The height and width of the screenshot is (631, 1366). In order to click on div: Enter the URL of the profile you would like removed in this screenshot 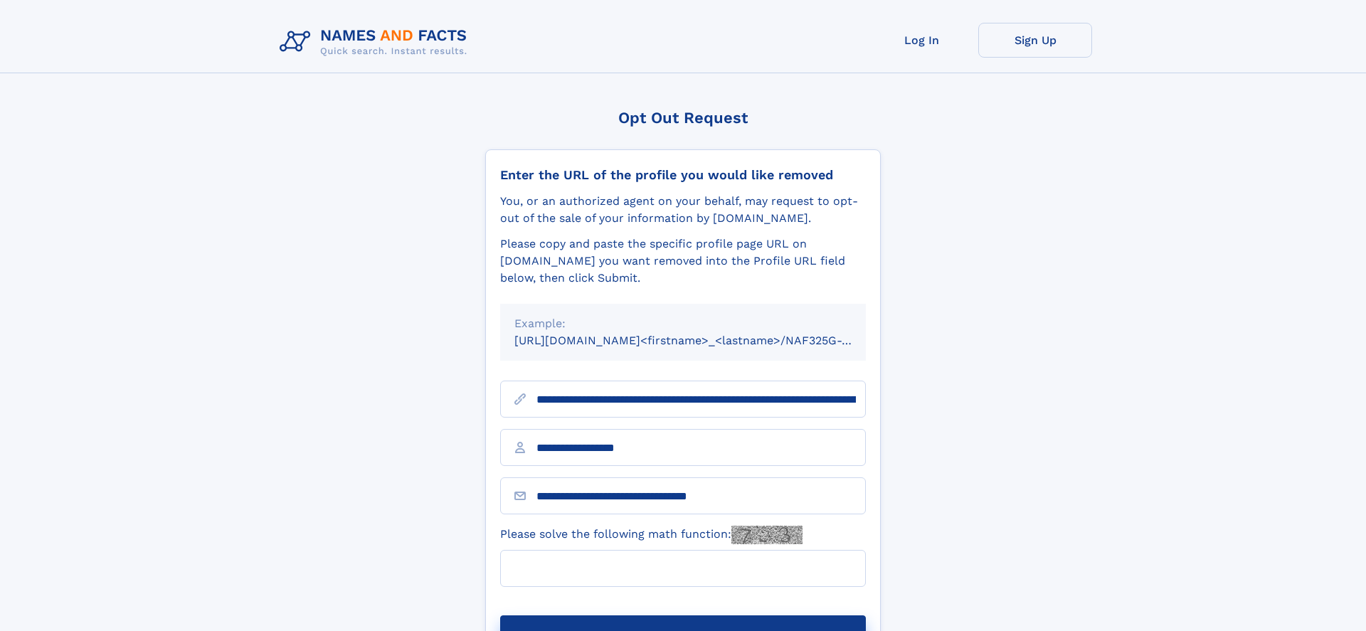, I will do `click(683, 175)`.